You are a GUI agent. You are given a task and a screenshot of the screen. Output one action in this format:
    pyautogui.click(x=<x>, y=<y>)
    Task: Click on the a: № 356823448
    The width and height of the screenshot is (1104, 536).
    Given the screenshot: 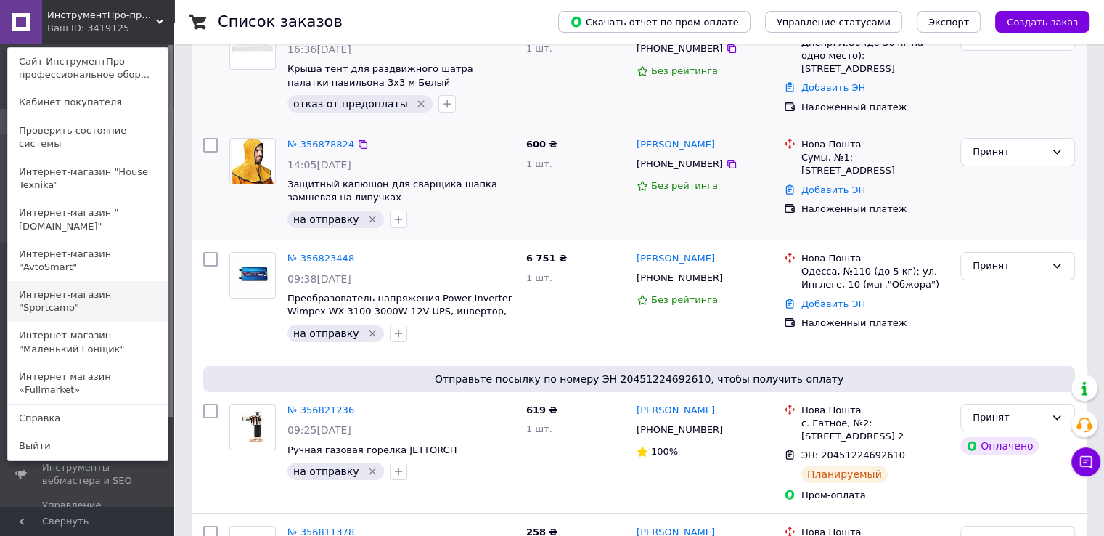 What is the action you would take?
    pyautogui.click(x=321, y=258)
    